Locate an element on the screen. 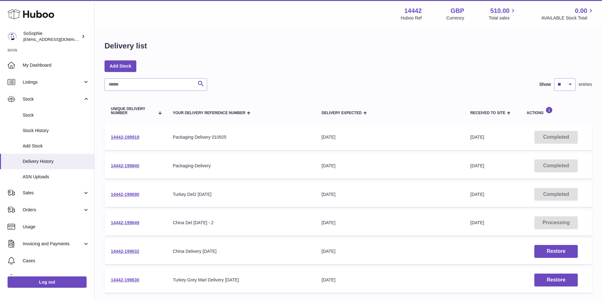  strong: GBP is located at coordinates (457, 11).